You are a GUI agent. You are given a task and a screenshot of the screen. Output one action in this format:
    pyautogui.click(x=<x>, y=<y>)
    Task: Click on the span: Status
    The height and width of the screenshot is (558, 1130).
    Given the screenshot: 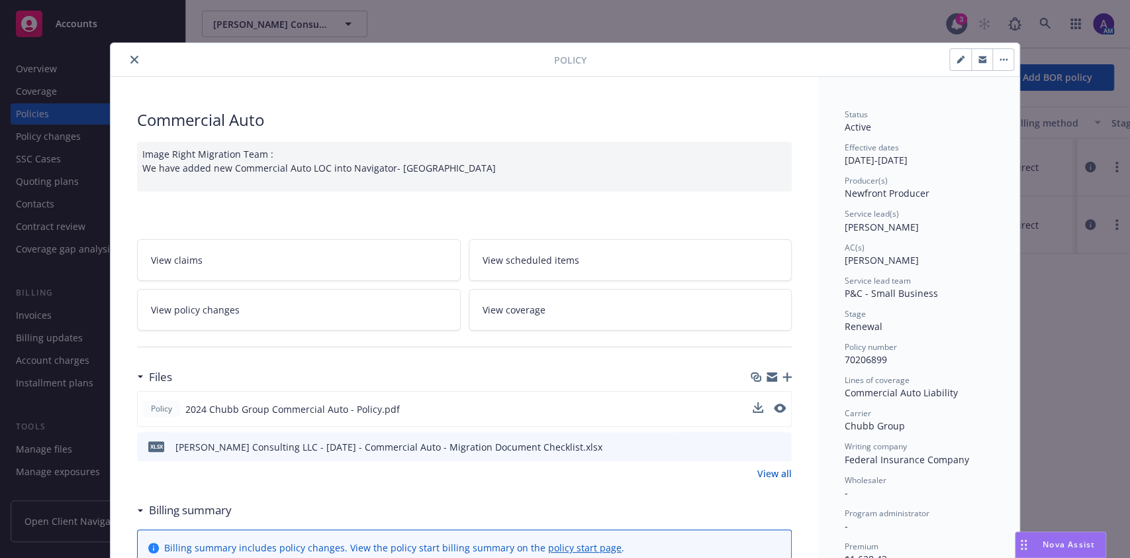 What is the action you would take?
    pyautogui.click(x=856, y=114)
    